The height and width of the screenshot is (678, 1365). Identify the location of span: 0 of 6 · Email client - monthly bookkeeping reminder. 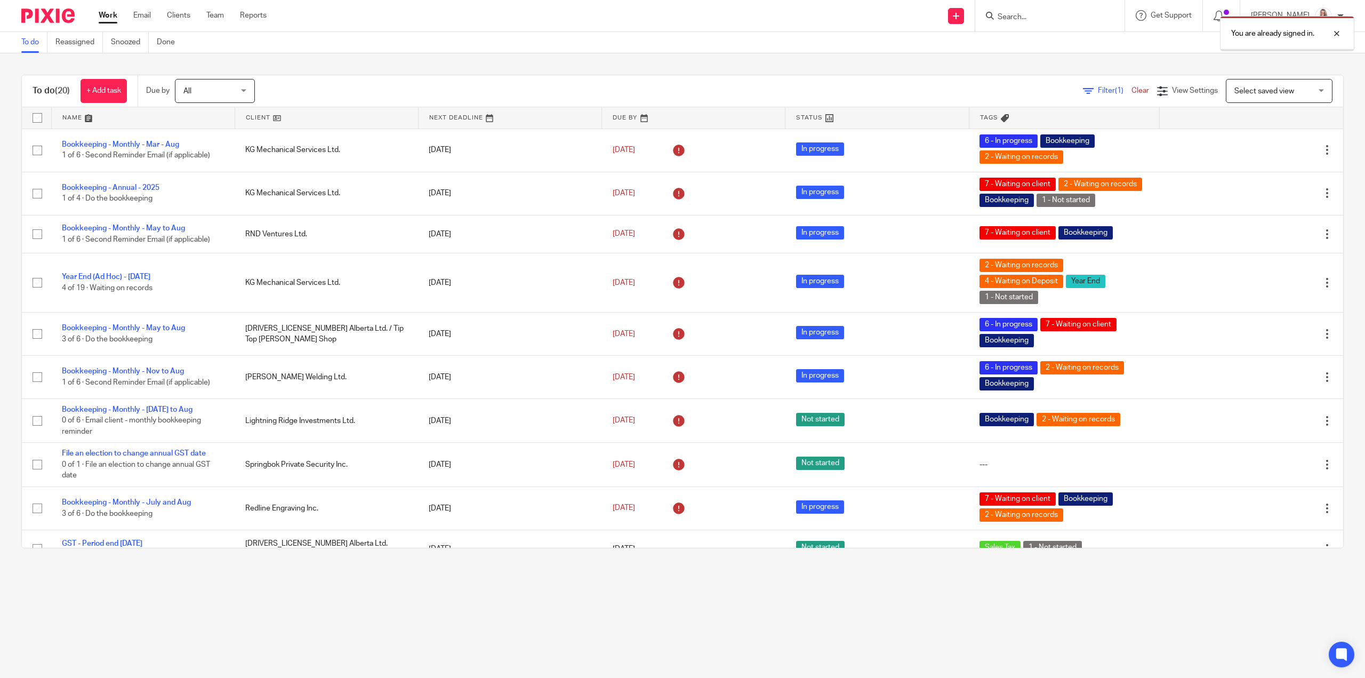
(131, 426).